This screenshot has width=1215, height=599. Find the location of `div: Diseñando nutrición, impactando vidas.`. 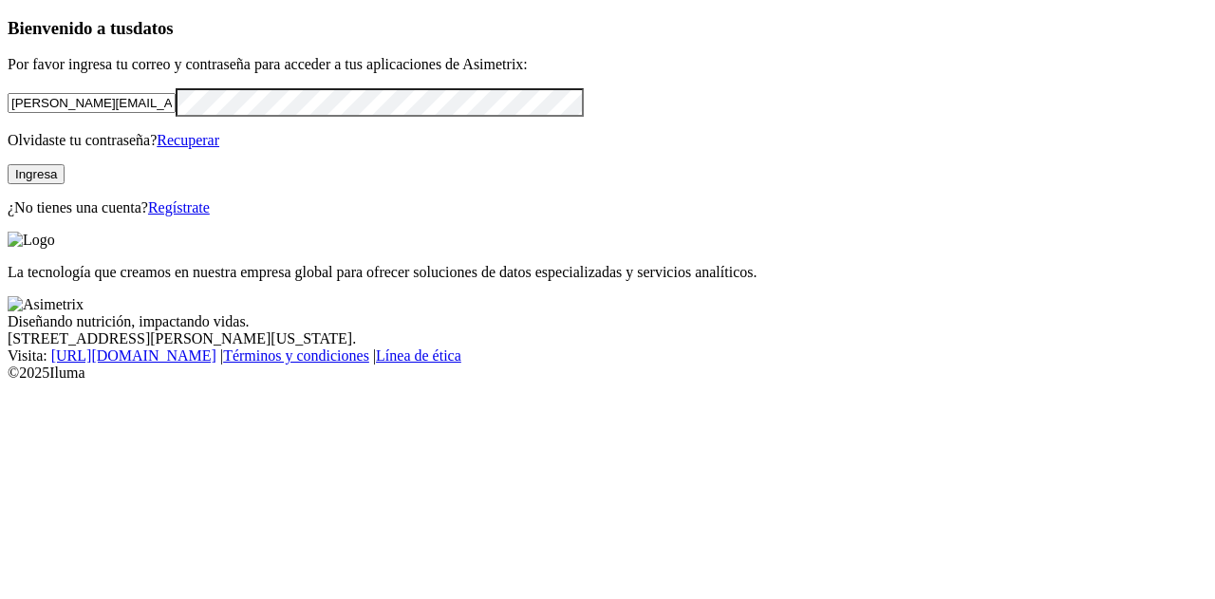

div: Diseñando nutrición, impactando vidas. is located at coordinates (607, 322).